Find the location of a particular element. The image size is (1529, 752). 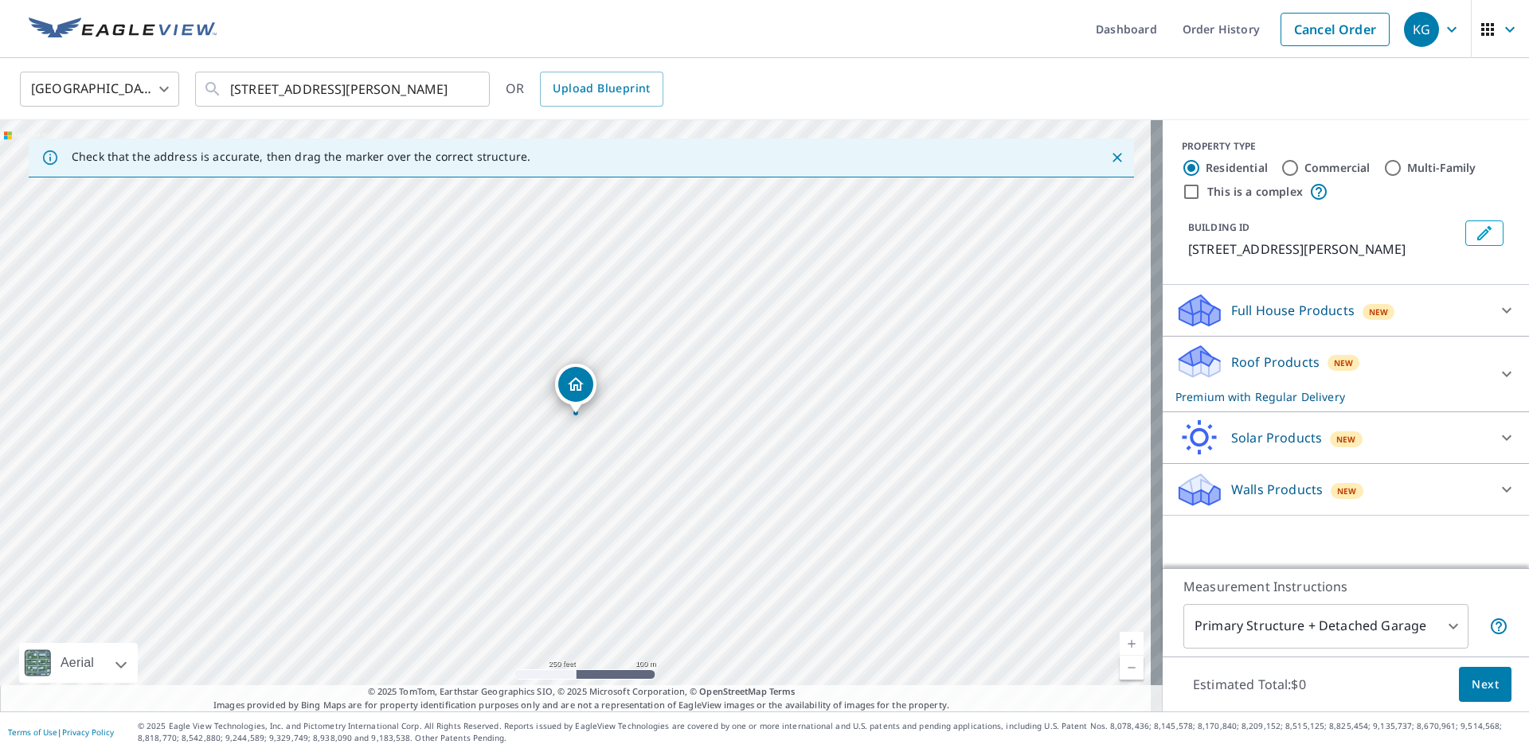

p: Walls Products is located at coordinates (1276, 490).